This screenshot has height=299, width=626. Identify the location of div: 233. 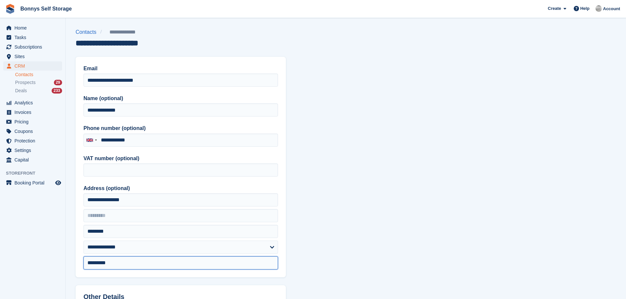
(57, 91).